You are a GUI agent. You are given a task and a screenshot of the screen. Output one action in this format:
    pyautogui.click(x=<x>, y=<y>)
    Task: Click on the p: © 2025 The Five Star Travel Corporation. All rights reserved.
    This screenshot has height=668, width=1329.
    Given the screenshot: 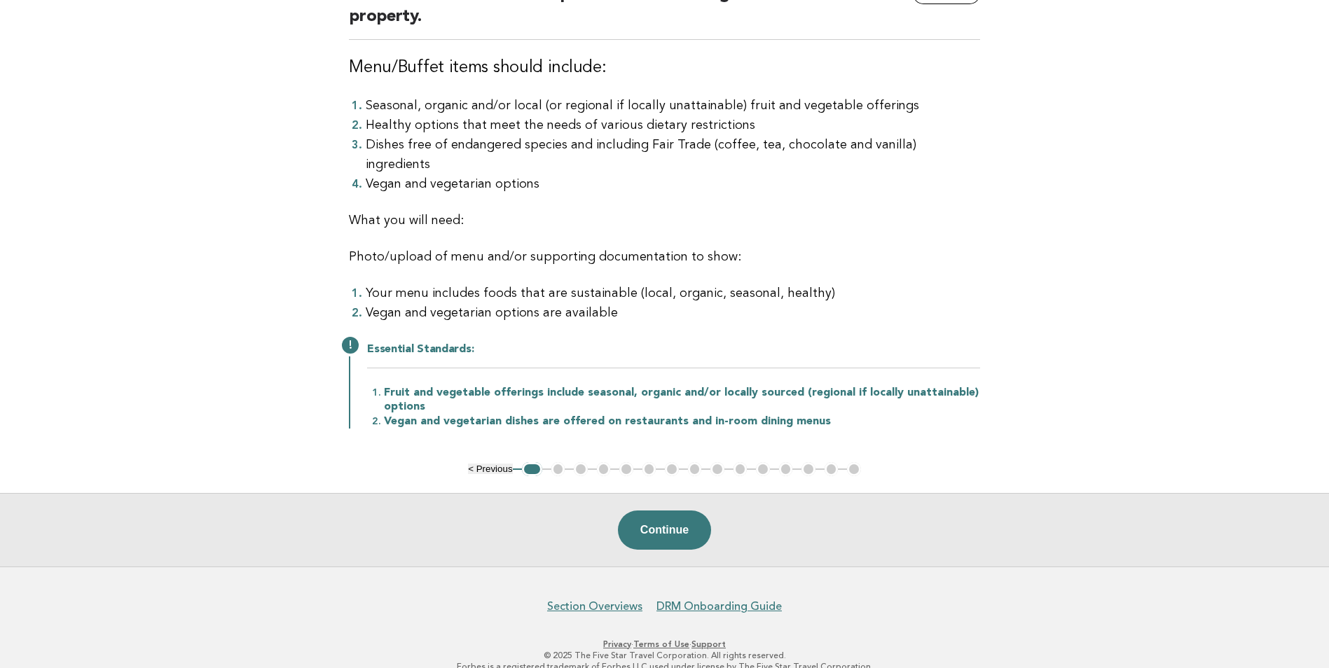 What is the action you would take?
    pyautogui.click(x=665, y=656)
    